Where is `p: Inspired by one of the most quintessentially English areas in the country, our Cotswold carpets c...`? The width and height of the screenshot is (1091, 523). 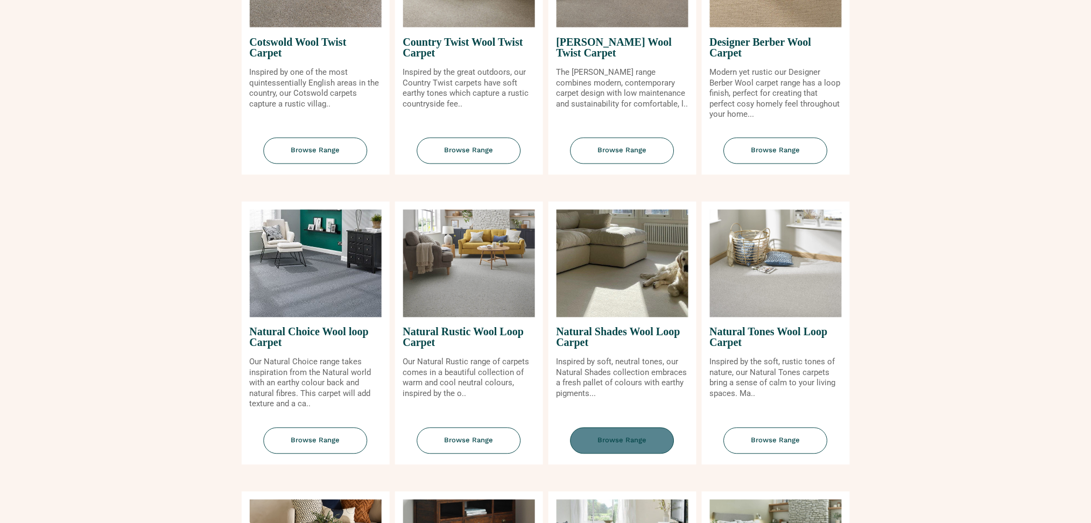
p: Inspired by one of the most quintessentially English areas in the country, our Cotswold carpets c... is located at coordinates (315, 88).